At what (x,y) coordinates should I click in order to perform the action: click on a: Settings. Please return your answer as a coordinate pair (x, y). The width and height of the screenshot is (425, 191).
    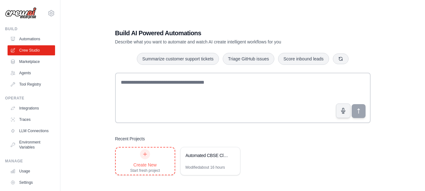
    Looking at the image, I should click on (31, 182).